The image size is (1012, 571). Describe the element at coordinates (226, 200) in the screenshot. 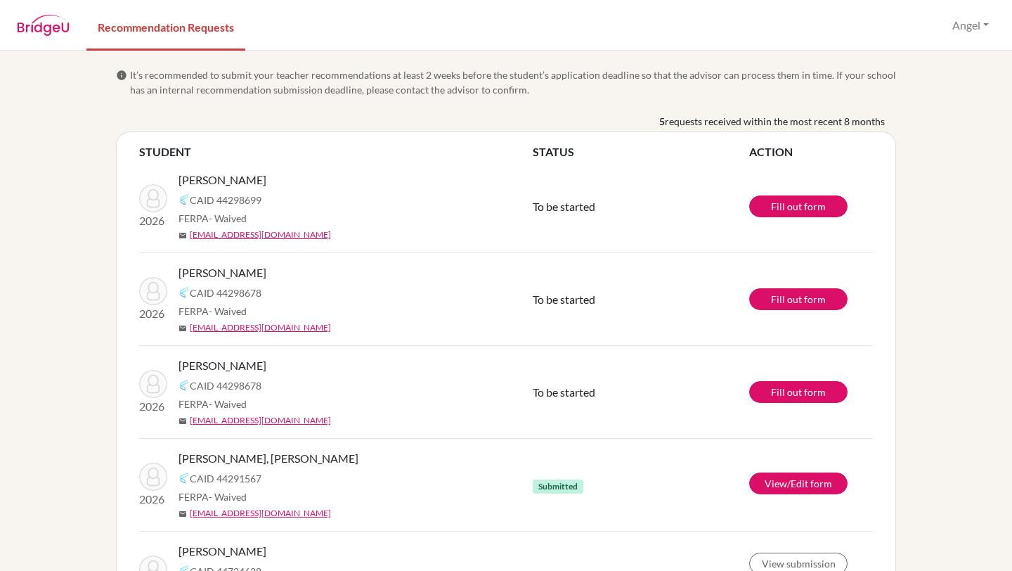

I see `span: CAID 44298699` at that location.